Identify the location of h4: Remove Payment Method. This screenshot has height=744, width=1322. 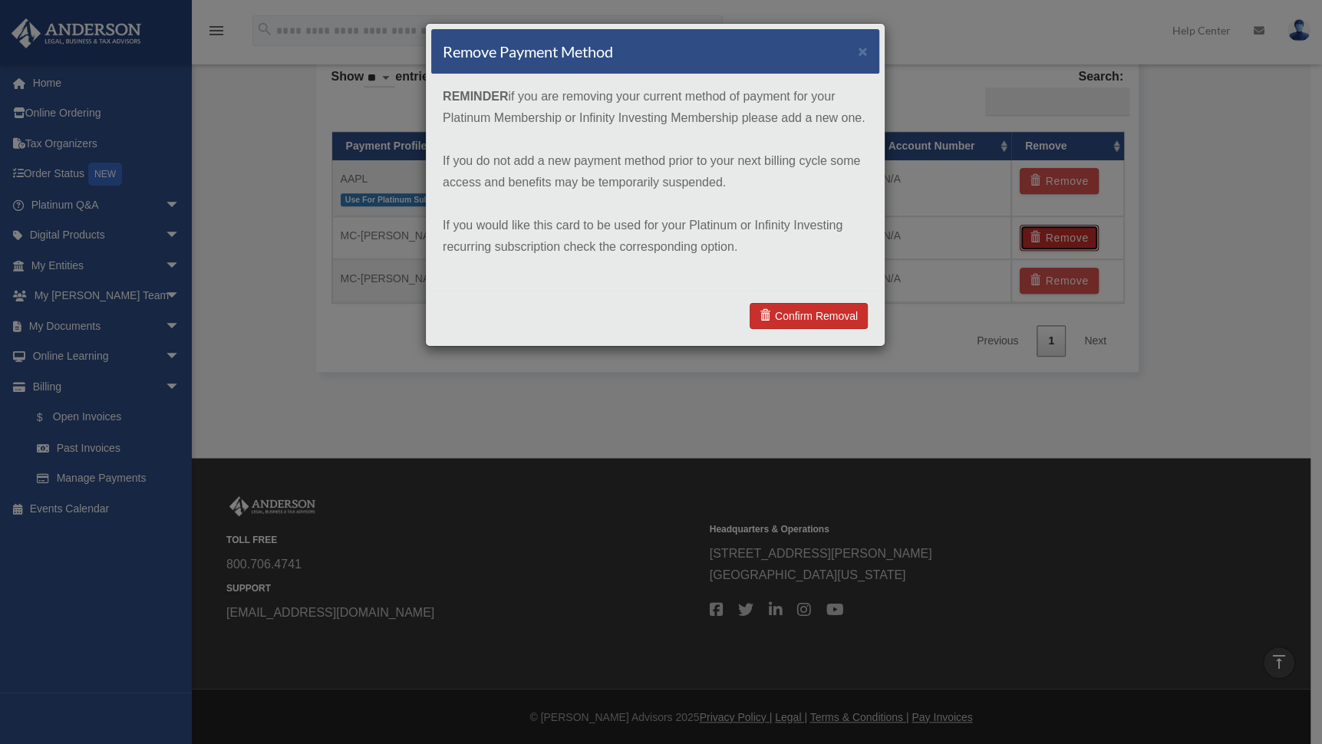
(528, 51).